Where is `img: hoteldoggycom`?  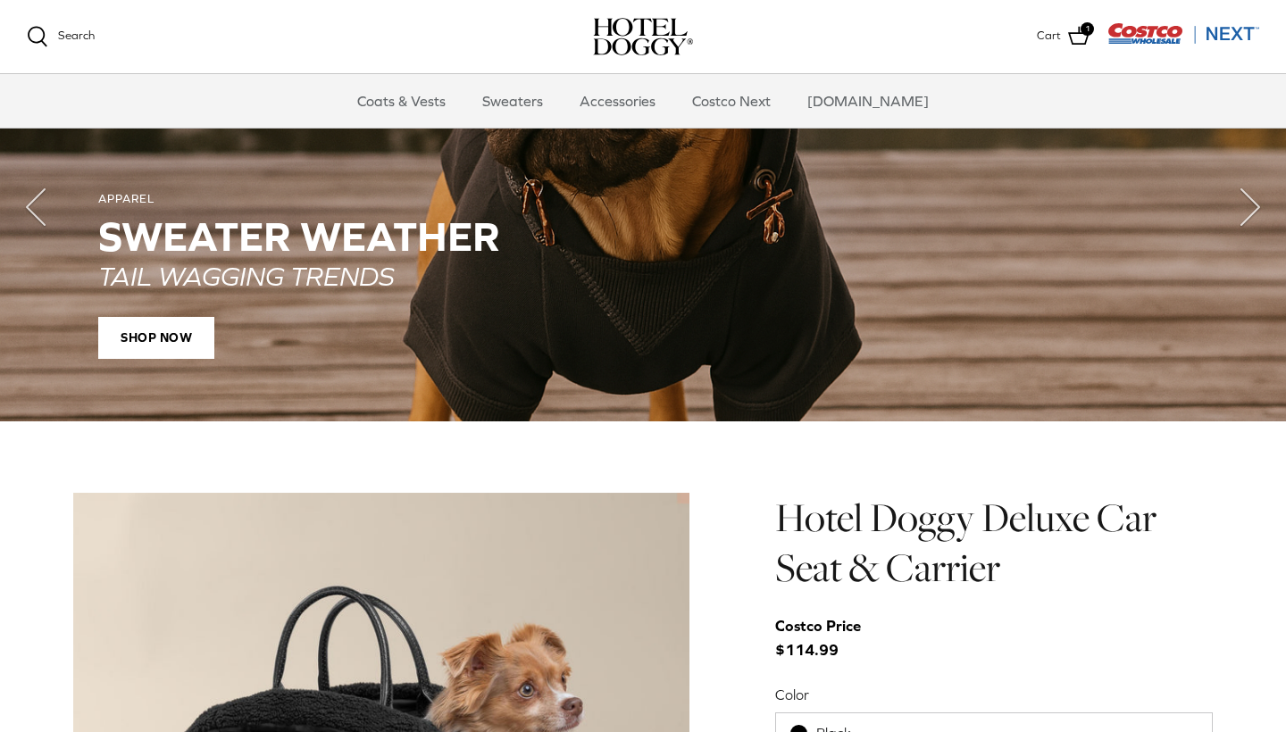 img: hoteldoggycom is located at coordinates (643, 37).